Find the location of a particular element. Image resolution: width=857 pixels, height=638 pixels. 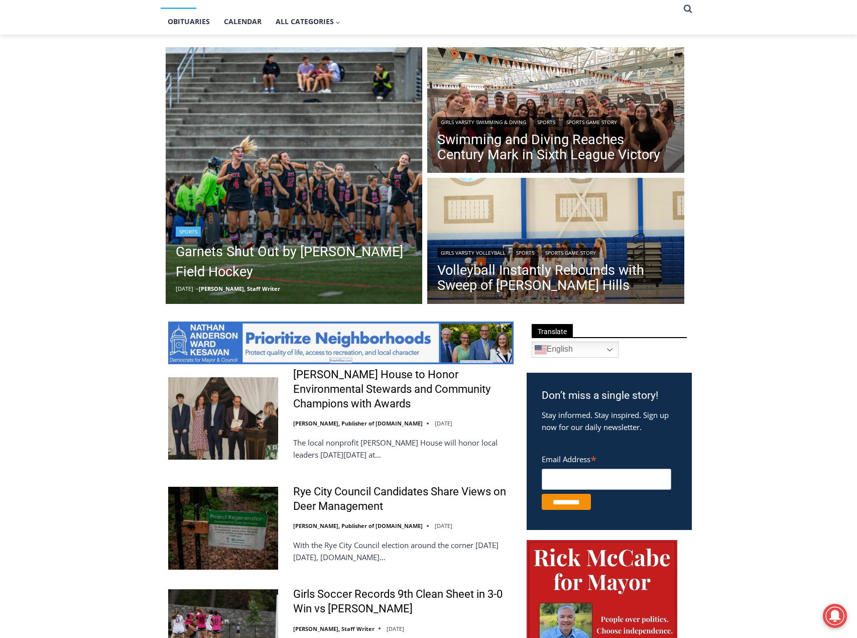

img: Rye City Council Candidates Share Views on Deer Management is located at coordinates (223, 528).